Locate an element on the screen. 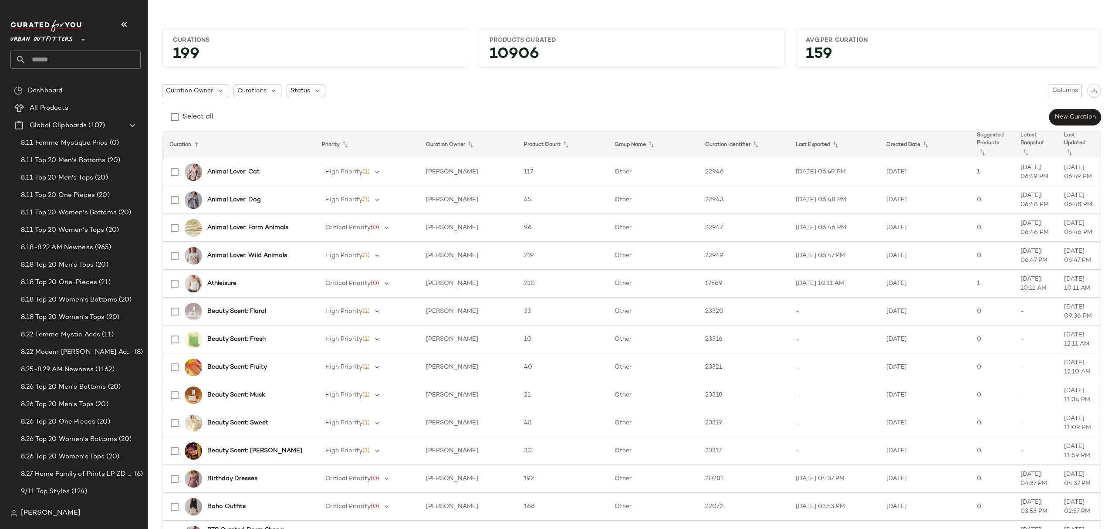 The width and height of the screenshot is (1115, 529). span: 8.18-8.22 AM Newness is located at coordinates (57, 247).